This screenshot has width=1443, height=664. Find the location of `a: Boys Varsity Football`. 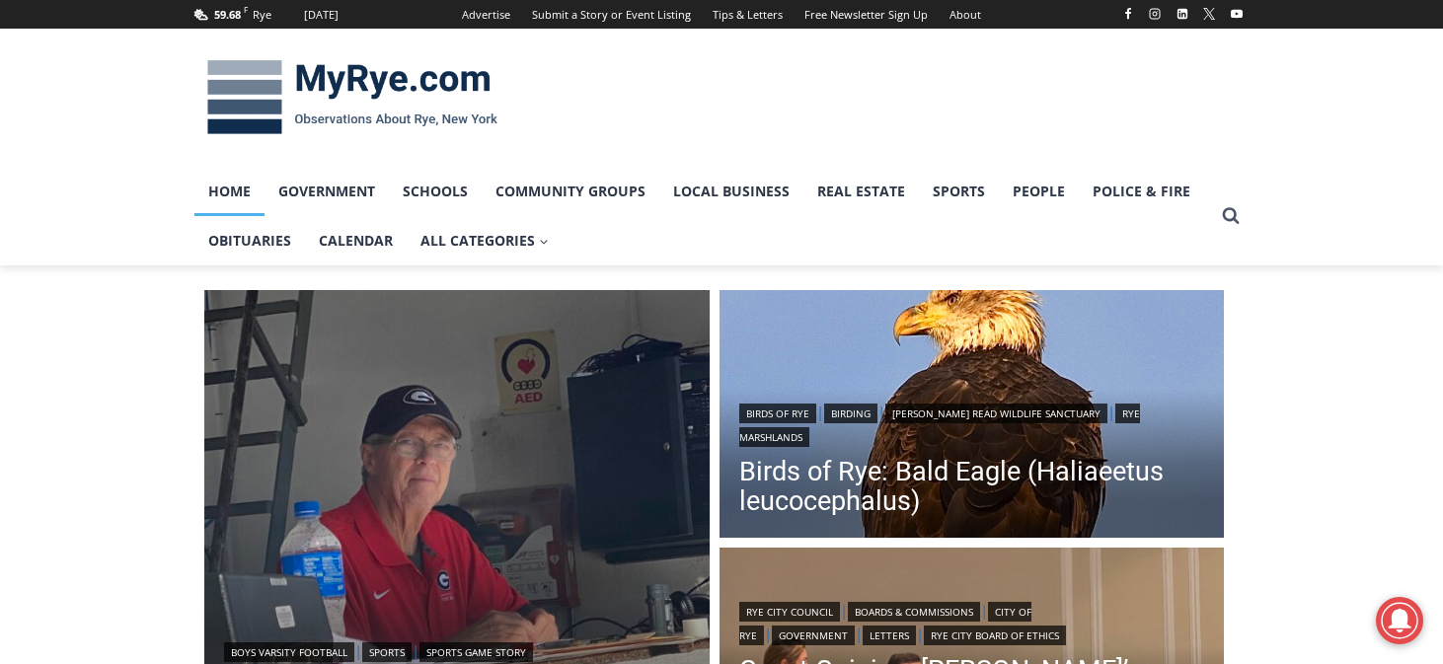

a: Boys Varsity Football is located at coordinates (289, 653).